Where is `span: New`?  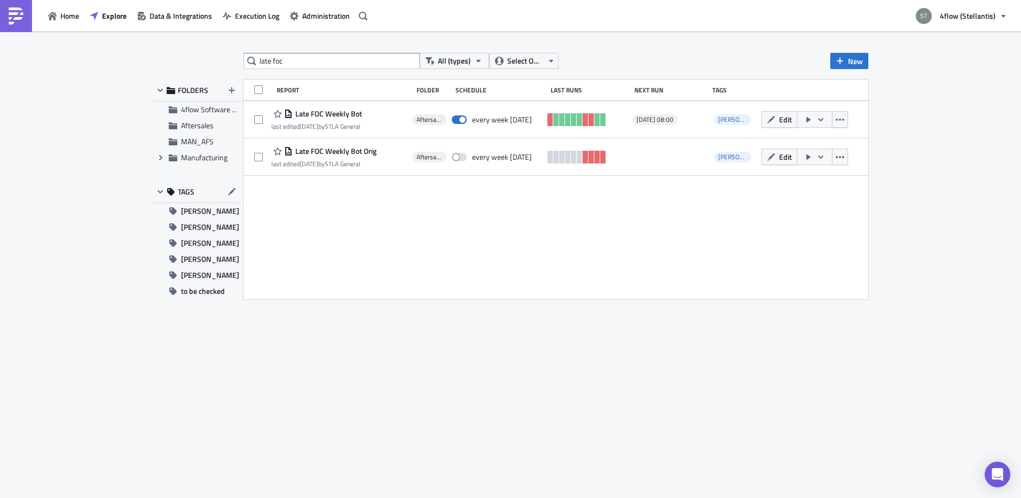
span: New is located at coordinates (856, 61).